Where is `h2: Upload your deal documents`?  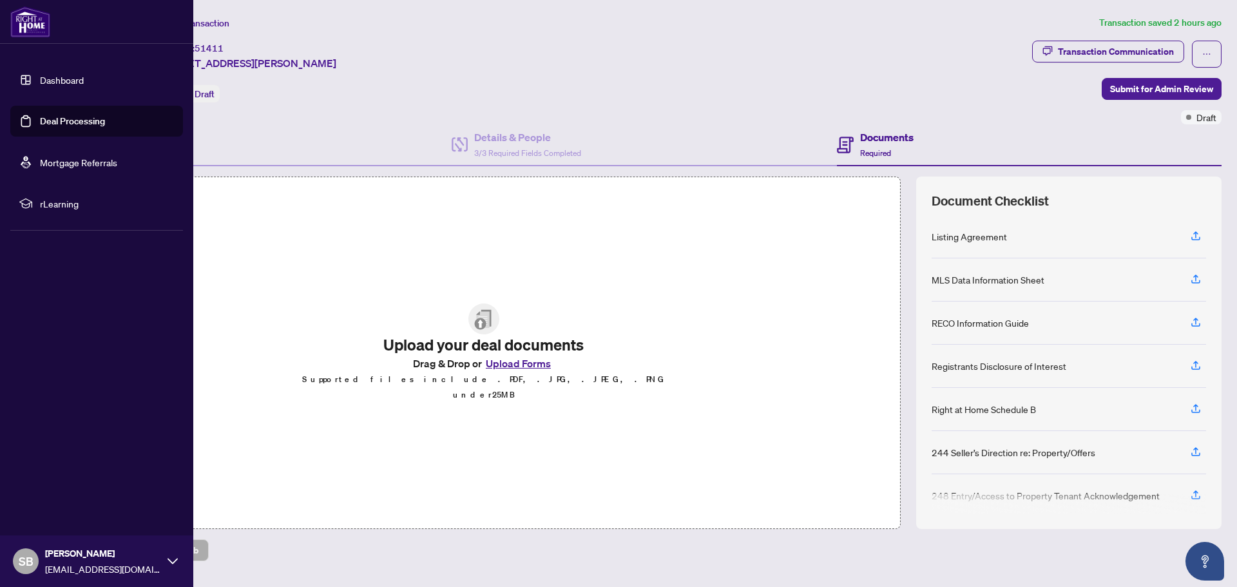
h2: Upload your deal documents is located at coordinates (484, 345).